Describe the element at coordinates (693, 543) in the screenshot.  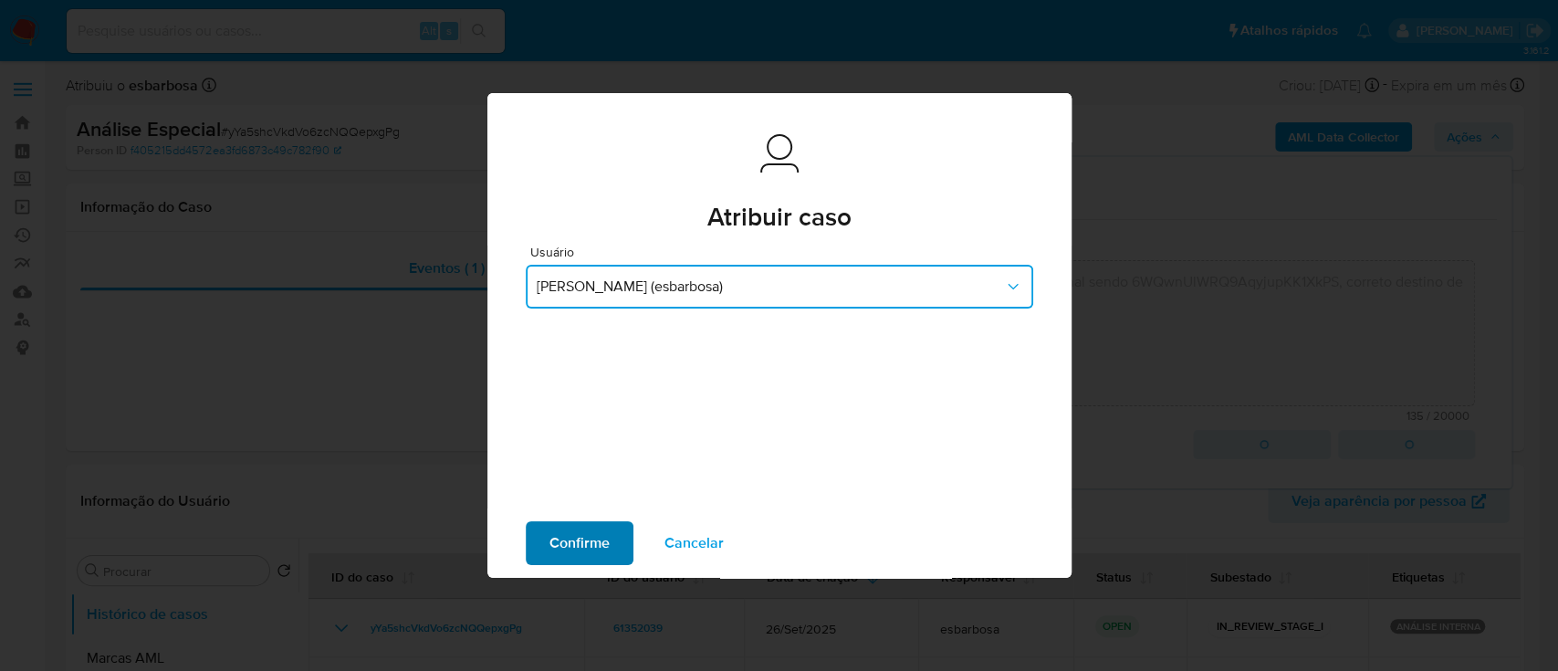
I see `button: Cancelar` at that location.